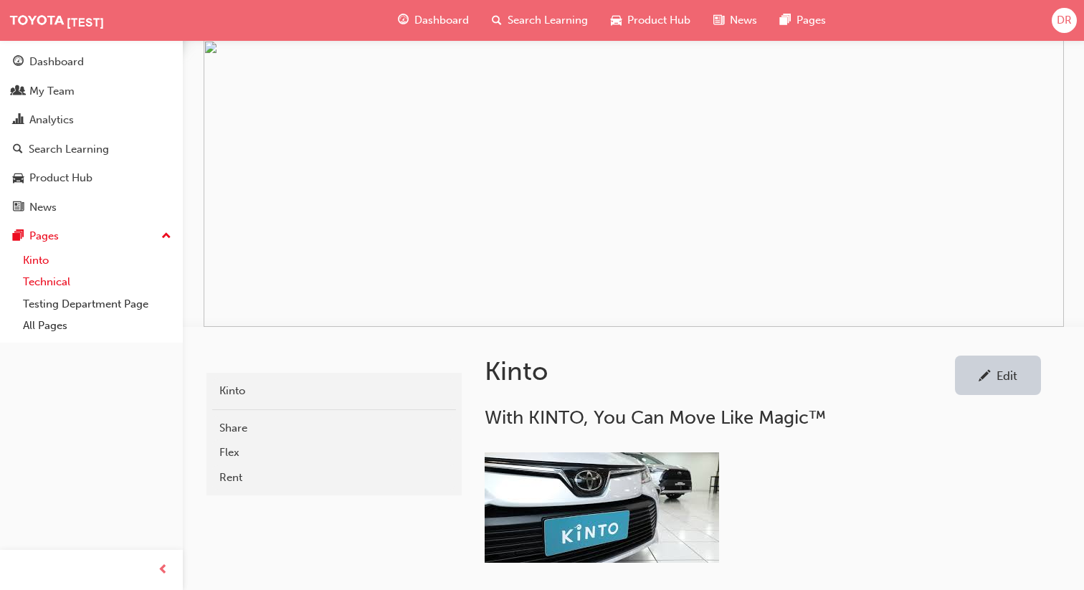 The image size is (1084, 590). Describe the element at coordinates (166, 237) in the screenshot. I see `span: up-icon` at that location.